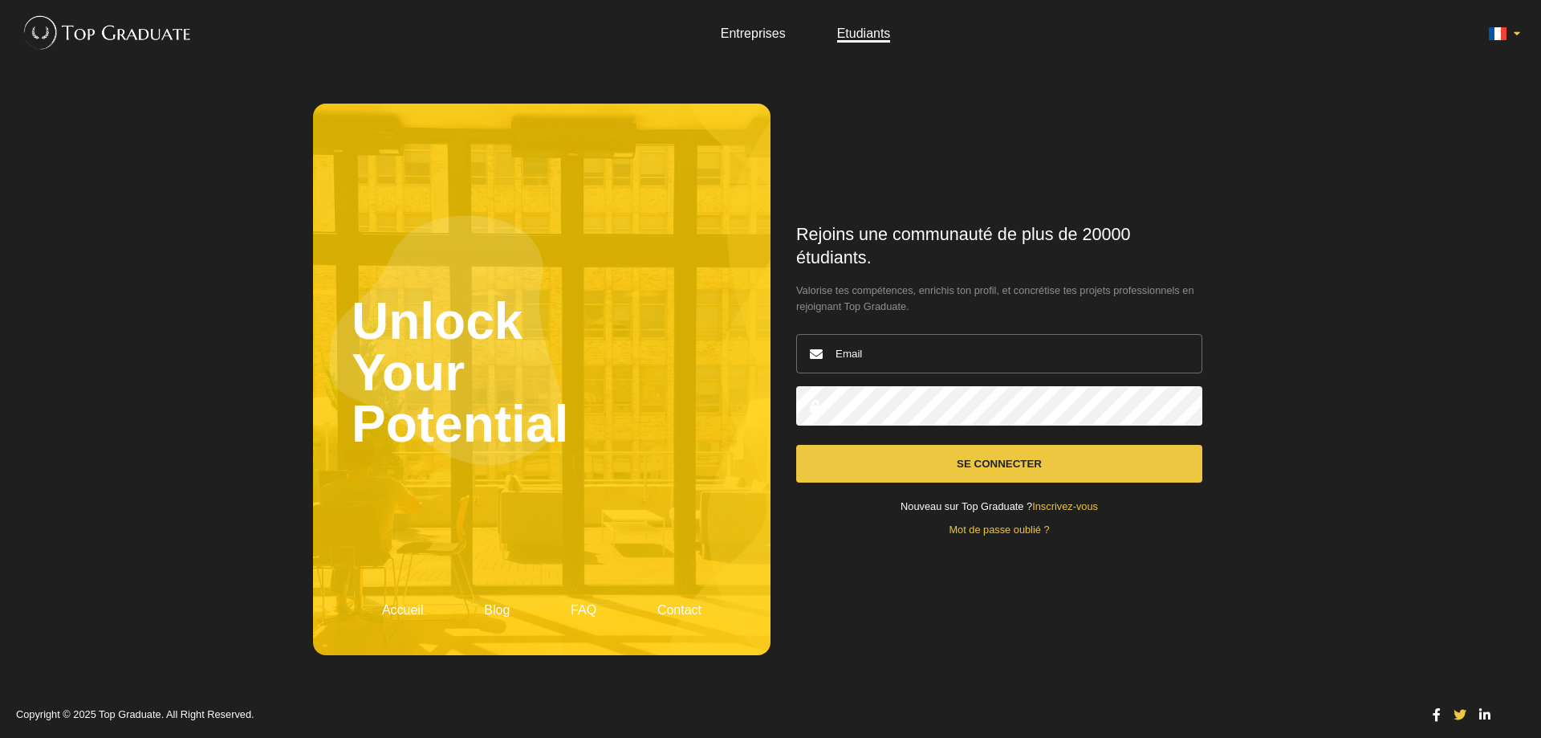 Image resolution: width=1541 pixels, height=738 pixels. Describe the element at coordinates (999, 507) in the screenshot. I see `div: Nouveau sur Top Graduate ?` at that location.